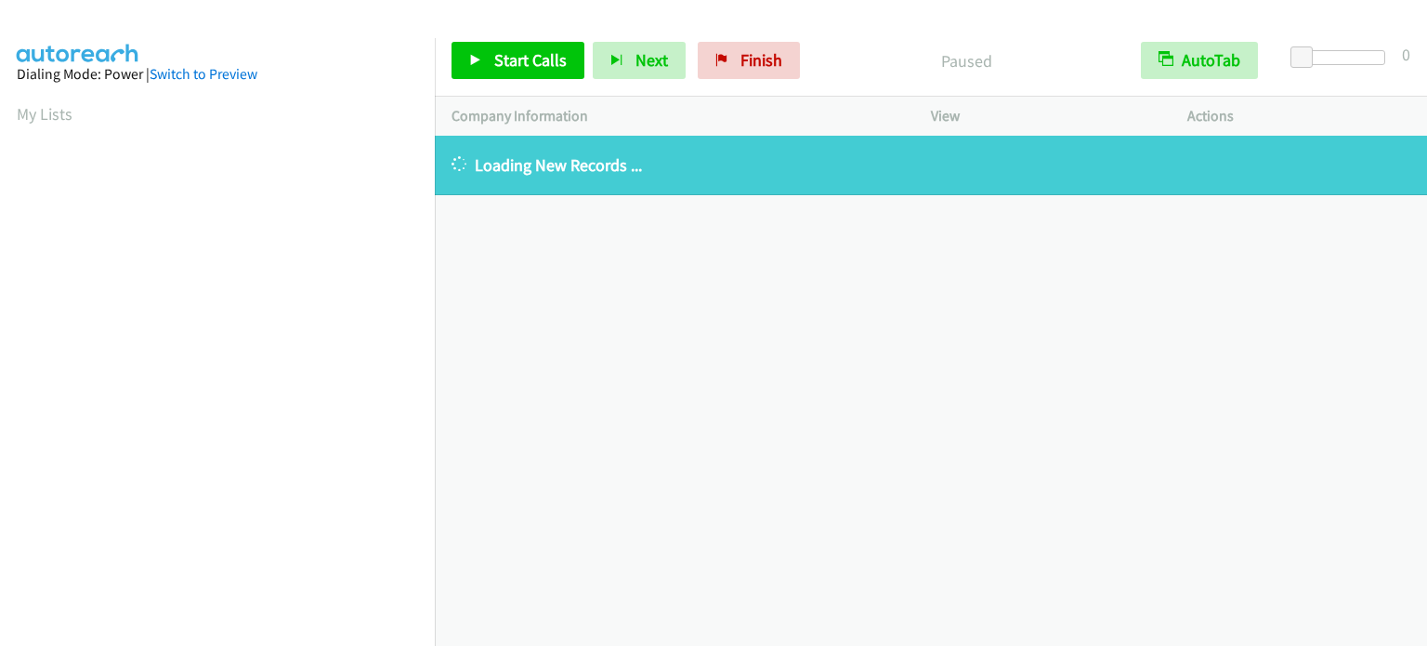  I want to click on p: Loading New Records ..., so click(931, 164).